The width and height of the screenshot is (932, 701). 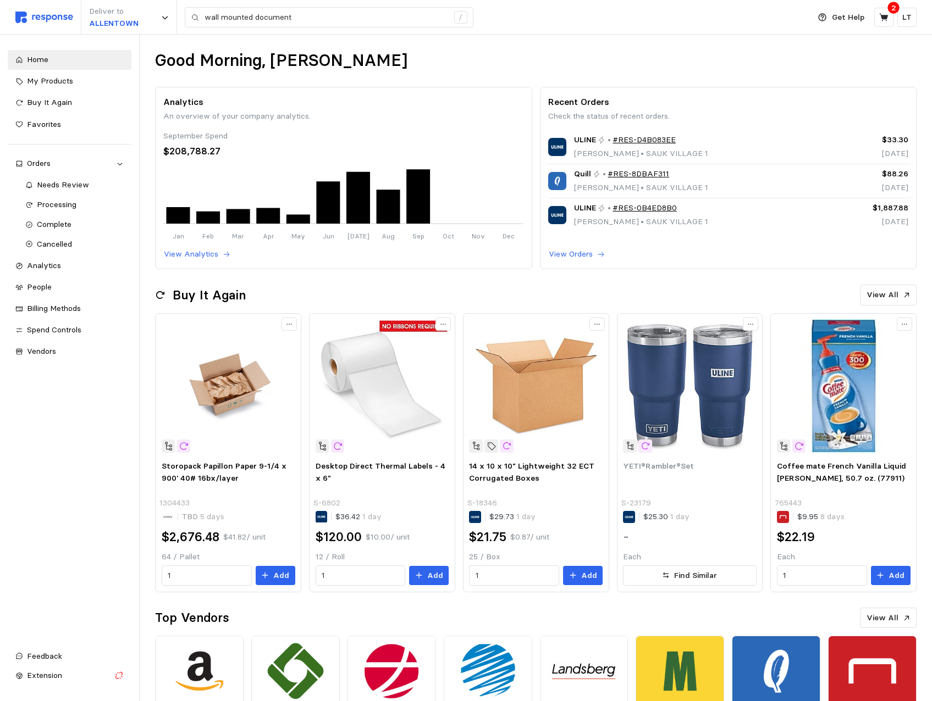 I want to click on img: S-23179, so click(x=689, y=386).